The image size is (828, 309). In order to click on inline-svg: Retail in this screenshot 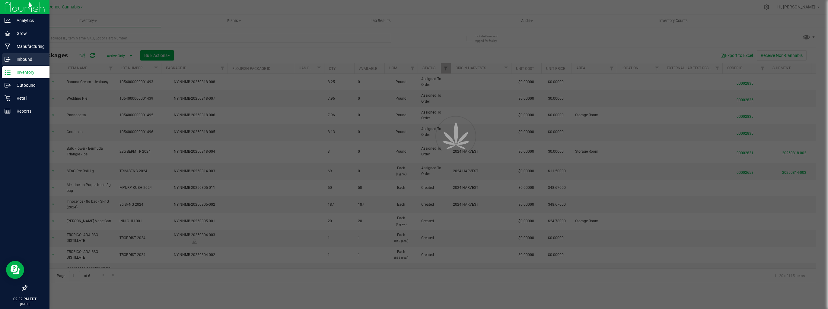, I will do `click(8, 98)`.